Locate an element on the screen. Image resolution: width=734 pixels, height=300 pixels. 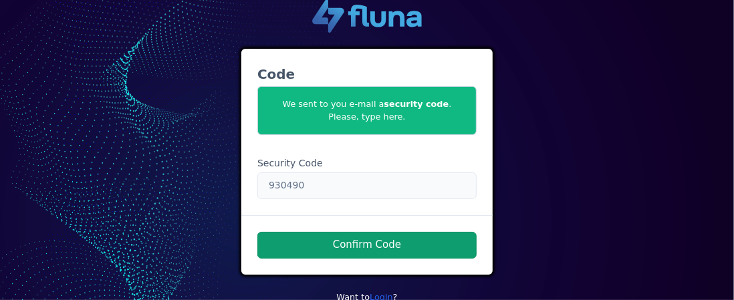
span: We sent to you e-mail a . Please, type here. is located at coordinates (367, 110).